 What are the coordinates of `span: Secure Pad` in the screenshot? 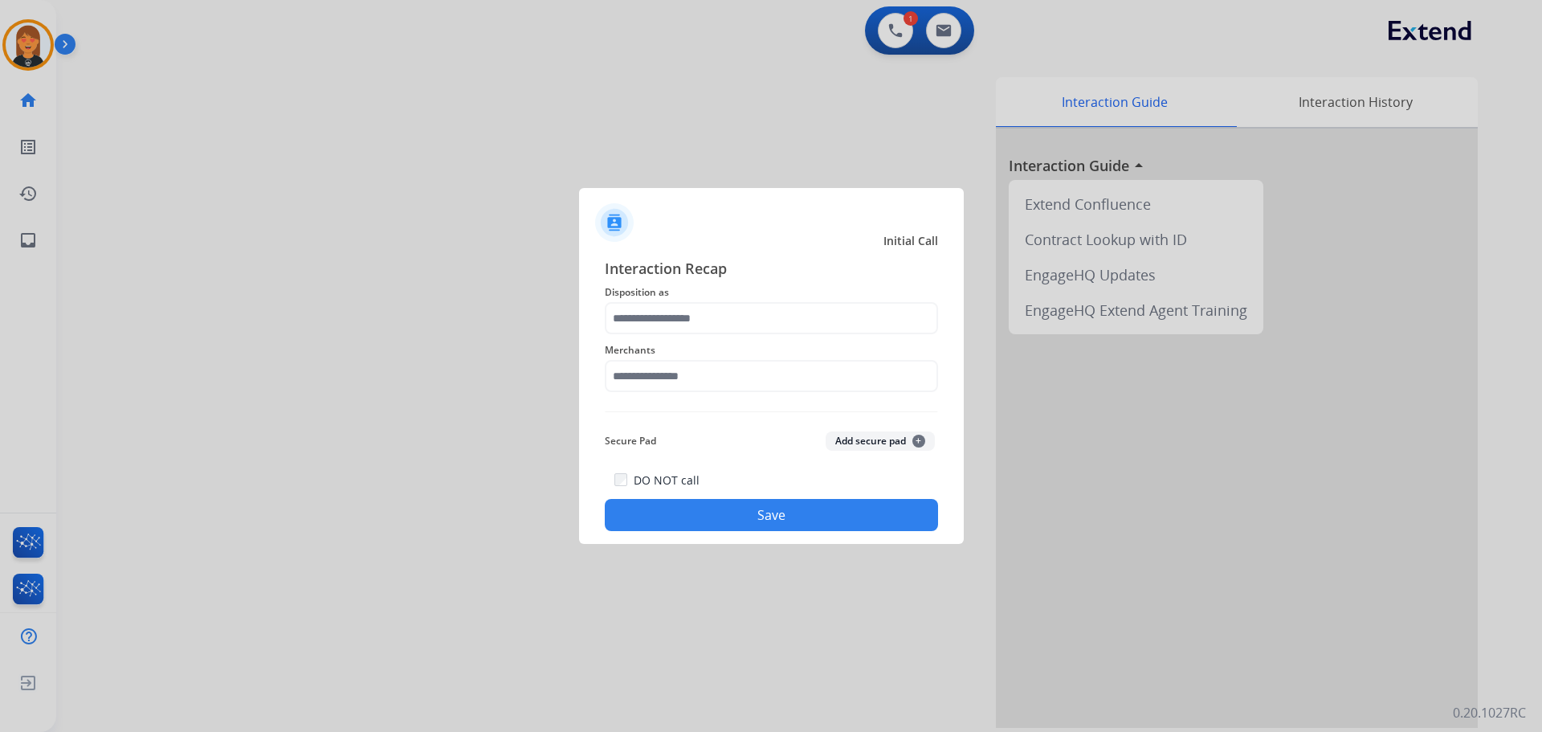 It's located at (631, 441).